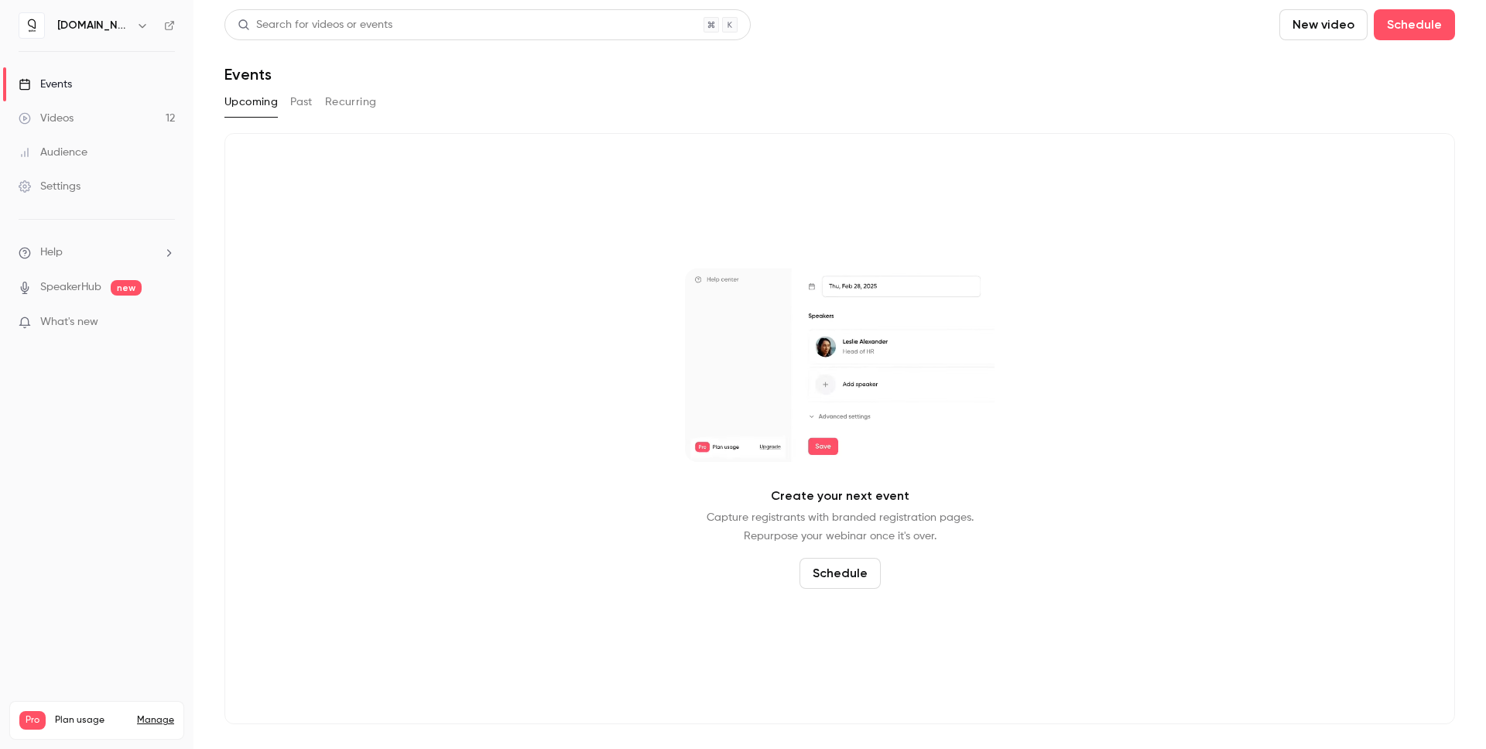 Image resolution: width=1486 pixels, height=749 pixels. What do you see at coordinates (301, 102) in the screenshot?
I see `button: Past` at bounding box center [301, 102].